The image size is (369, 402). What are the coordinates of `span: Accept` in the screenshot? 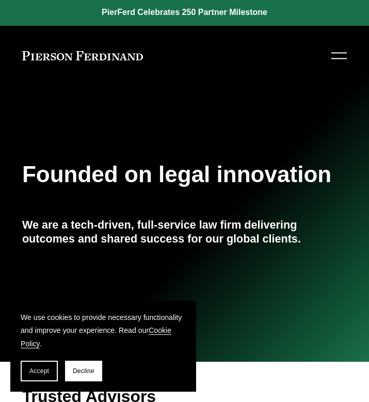 It's located at (39, 371).